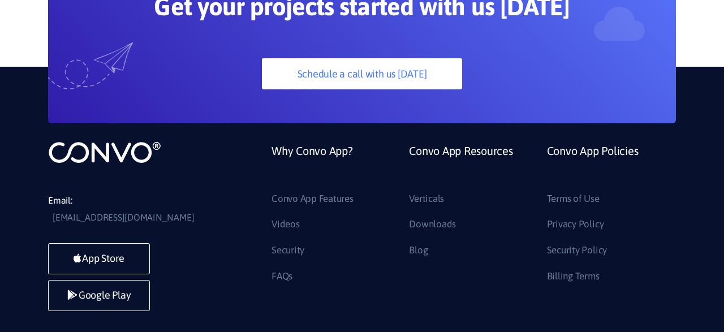 Image resolution: width=724 pixels, height=332 pixels. What do you see at coordinates (460, 165) in the screenshot?
I see `a: Convo App Resources` at bounding box center [460, 165].